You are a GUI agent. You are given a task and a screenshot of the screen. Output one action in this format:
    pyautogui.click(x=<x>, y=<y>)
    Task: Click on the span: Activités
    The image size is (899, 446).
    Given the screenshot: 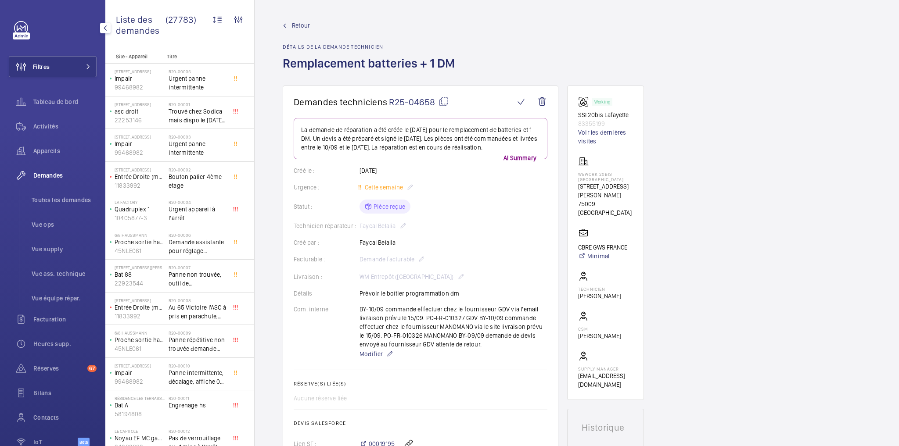 What is the action you would take?
    pyautogui.click(x=65, y=126)
    